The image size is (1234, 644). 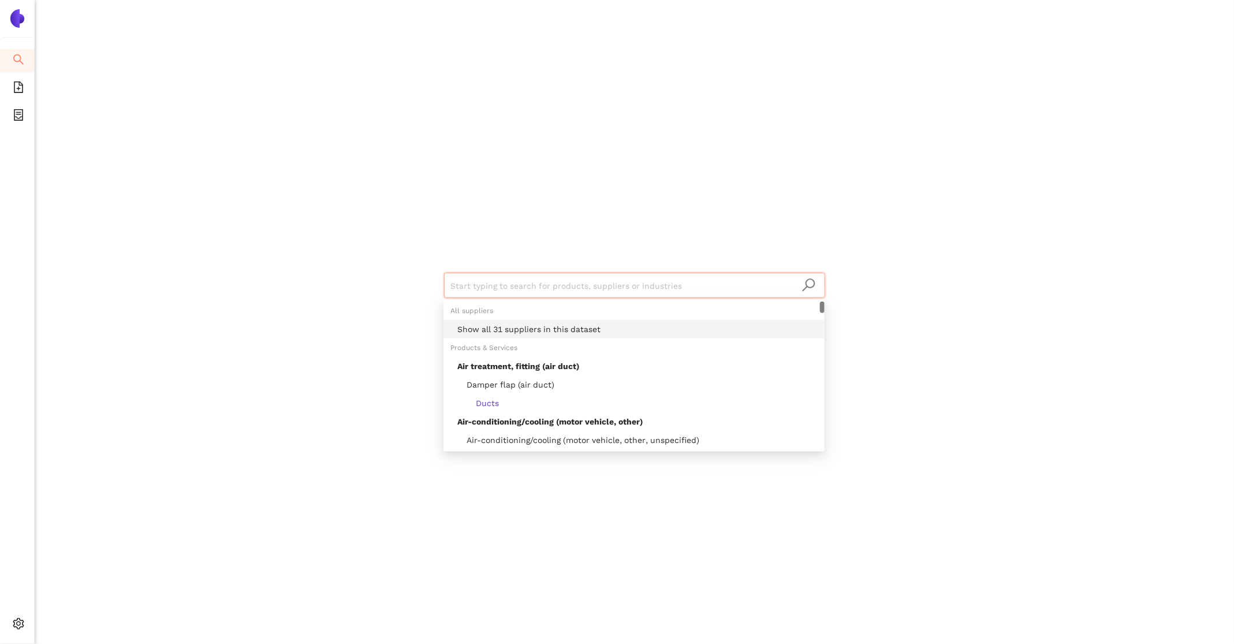 What do you see at coordinates (506, 385) in the screenshot?
I see `span: Damper flap (air duct)` at bounding box center [506, 385].